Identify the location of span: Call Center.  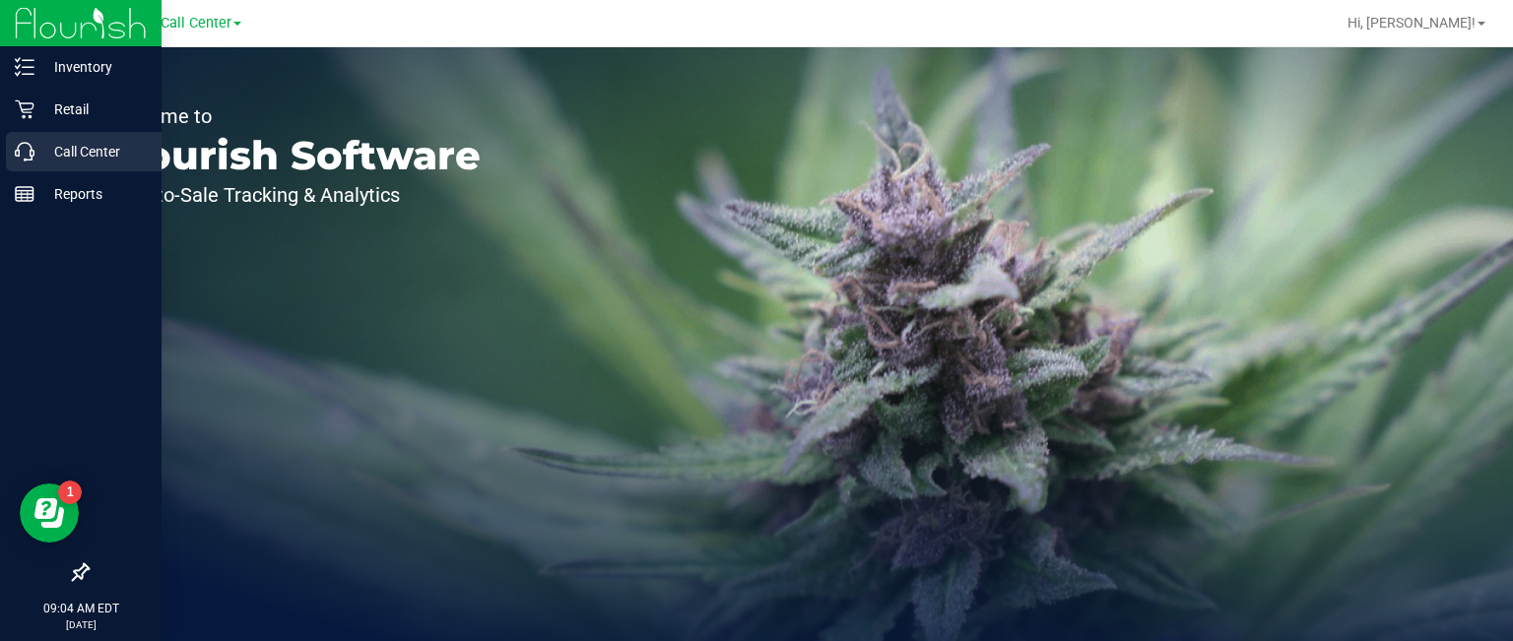
(196, 23).